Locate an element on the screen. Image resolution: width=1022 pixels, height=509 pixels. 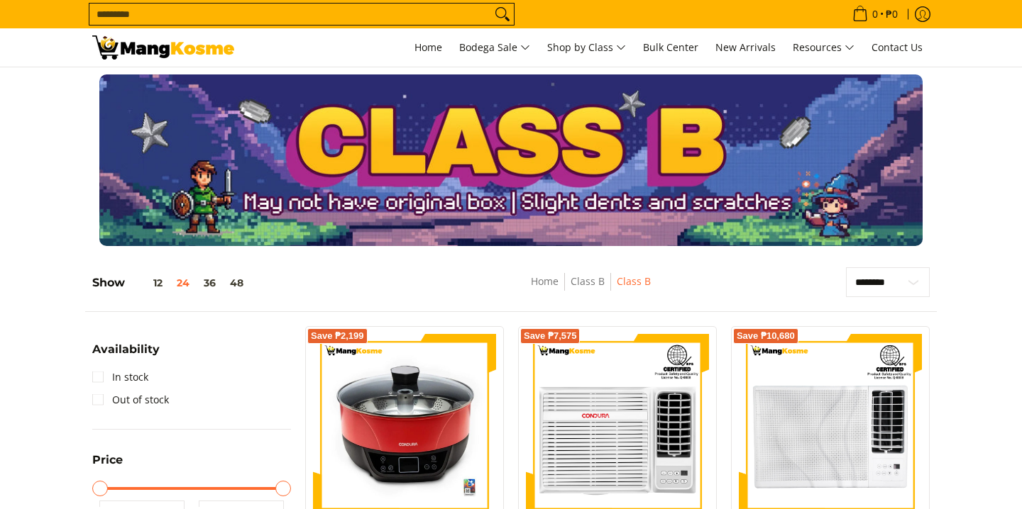
span: Bodega Sale is located at coordinates (495, 48).